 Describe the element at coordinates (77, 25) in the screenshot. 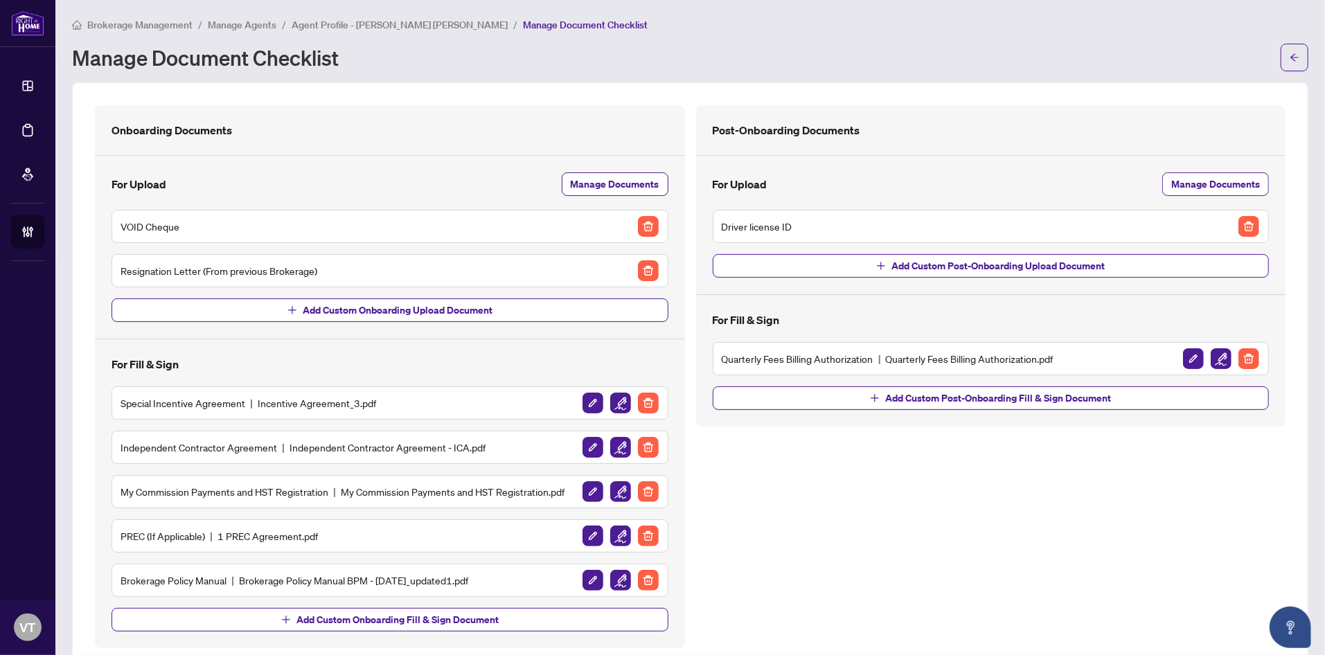

I see `span: home` at that location.